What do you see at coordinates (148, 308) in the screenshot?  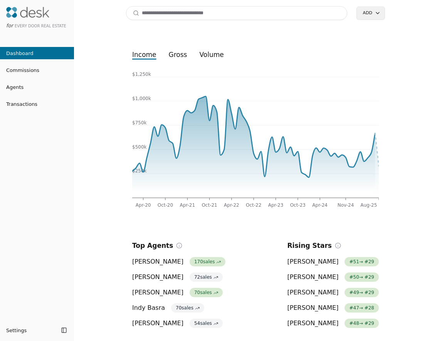 I see `span: Indy Basra` at bounding box center [148, 308].